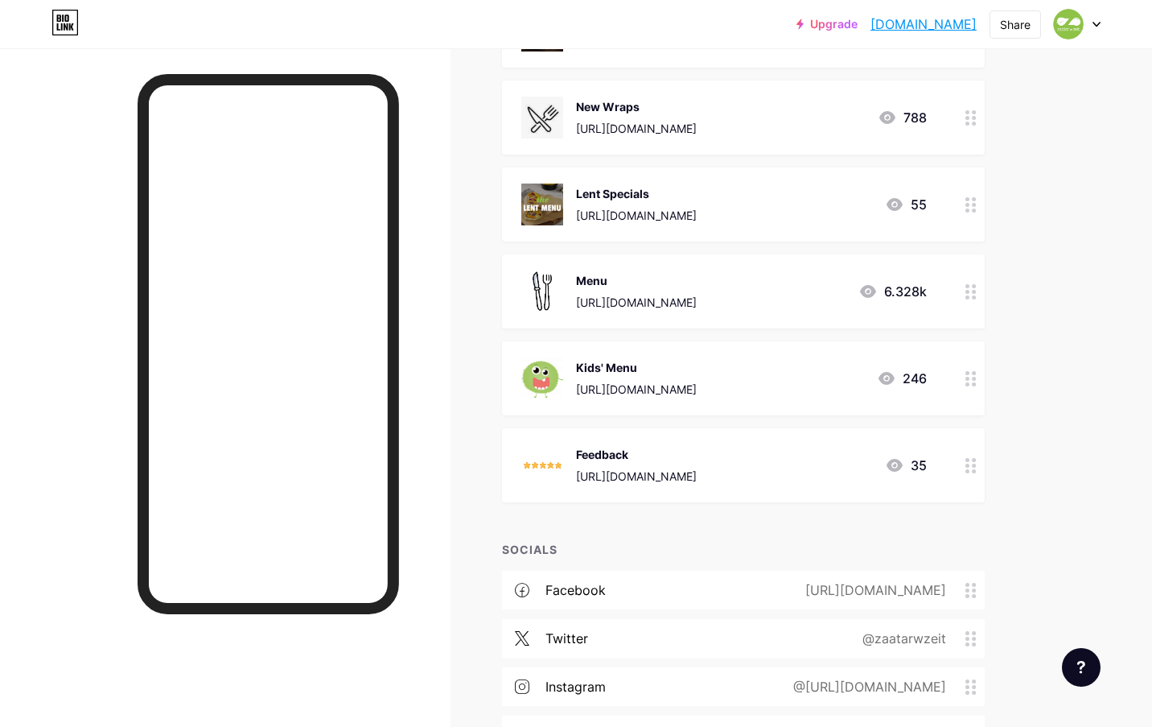 This screenshot has height=727, width=1152. What do you see at coordinates (636, 280) in the screenshot?
I see `div: Menu` at bounding box center [636, 280].